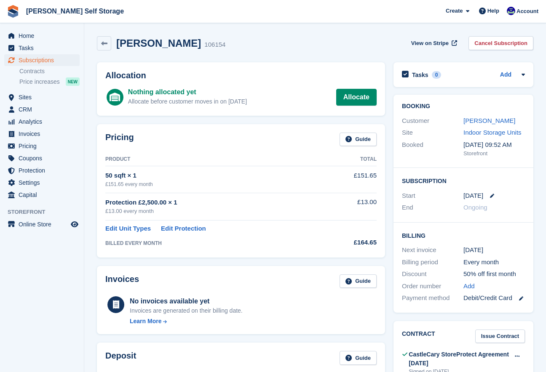  What do you see at coordinates (44, 158) in the screenshot?
I see `span: Coupons` at bounding box center [44, 158].